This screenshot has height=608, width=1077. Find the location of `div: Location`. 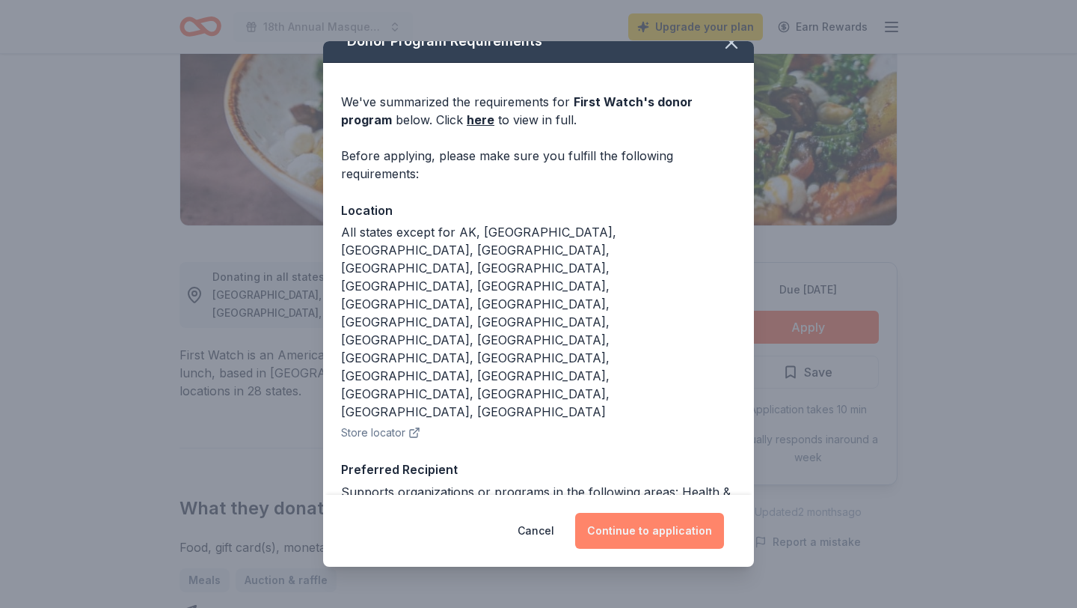

div: Location is located at coordinates (539, 210).